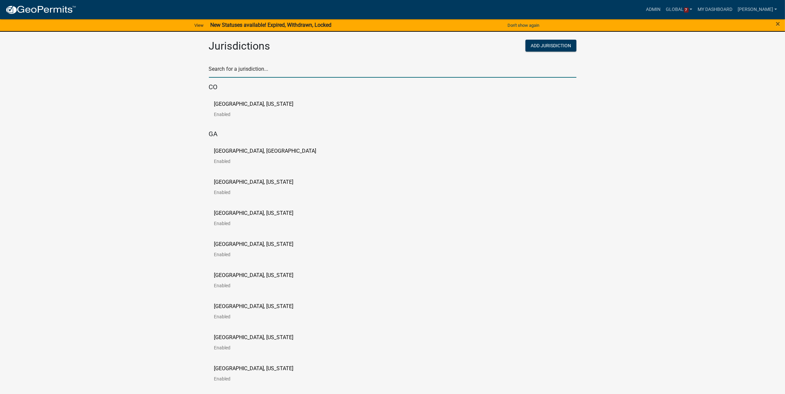 The width and height of the screenshot is (785, 394). What do you see at coordinates (679, 10) in the screenshot?
I see `a: Global7` at bounding box center [679, 10].